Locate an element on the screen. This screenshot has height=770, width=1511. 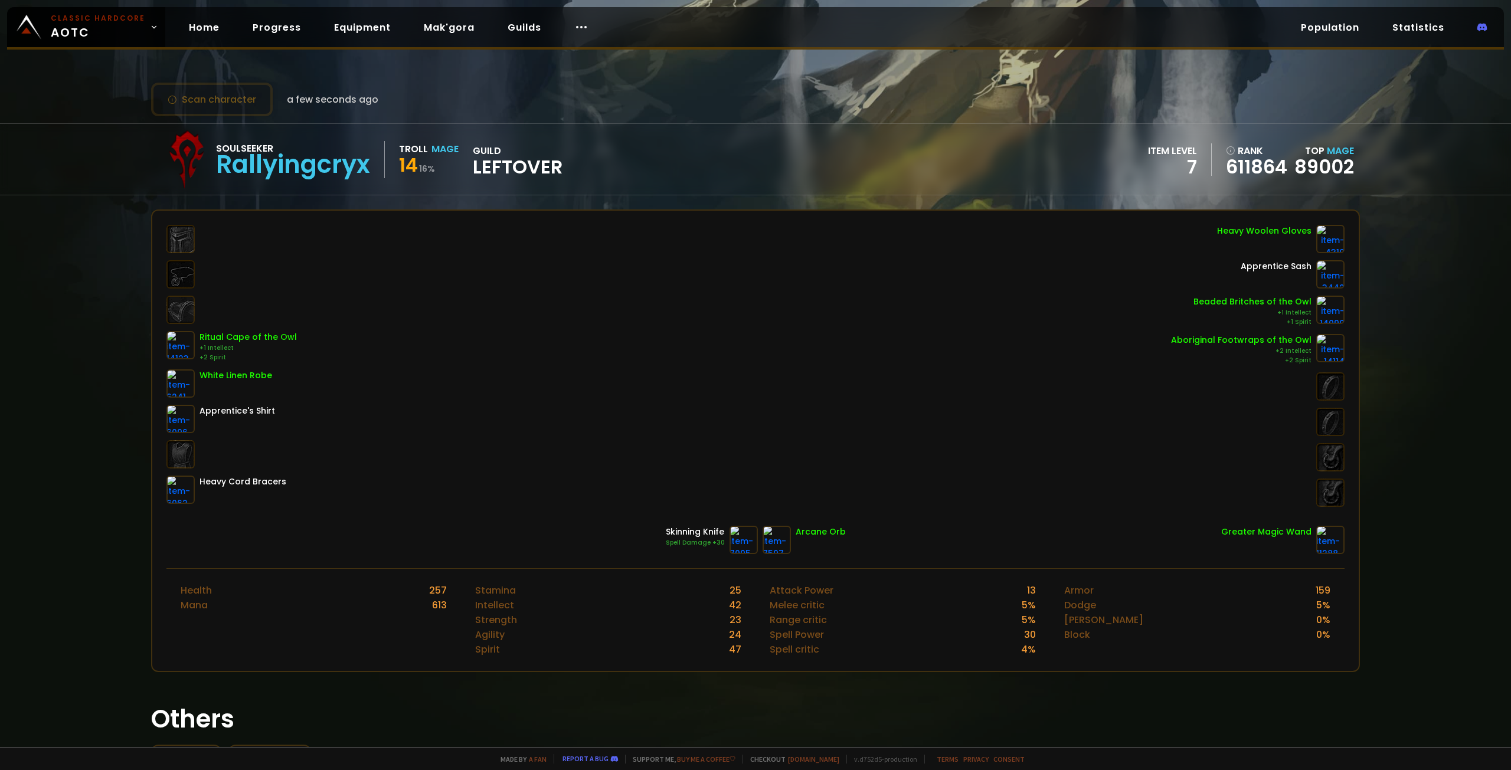
div: Range critic is located at coordinates (798, 620).